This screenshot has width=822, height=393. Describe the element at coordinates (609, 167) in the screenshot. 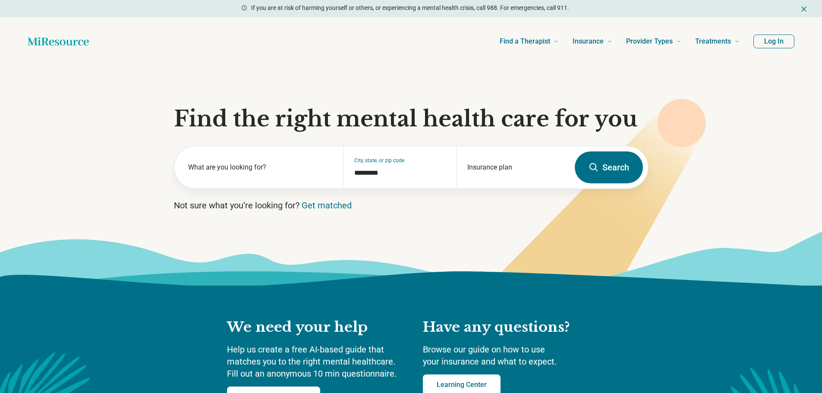

I see `button: Search` at that location.